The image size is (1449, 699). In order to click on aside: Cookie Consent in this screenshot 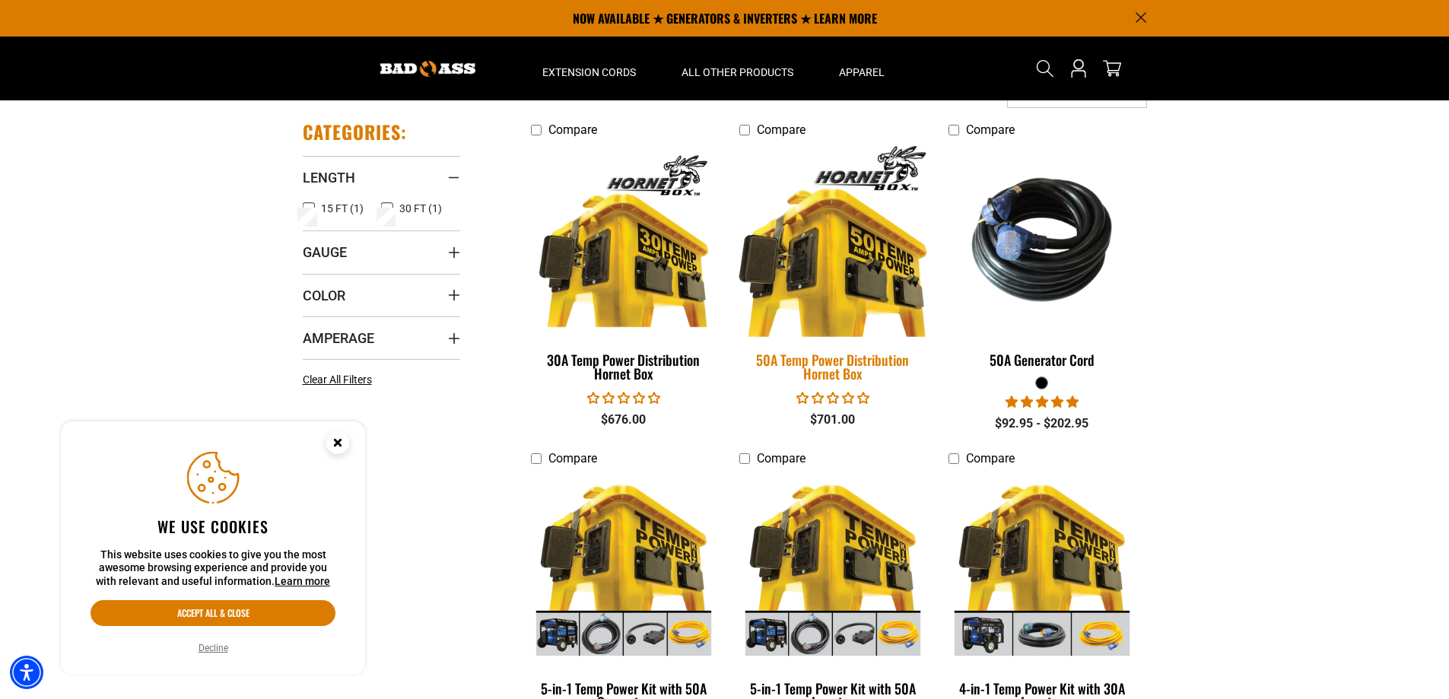, I will do `click(213, 548)`.